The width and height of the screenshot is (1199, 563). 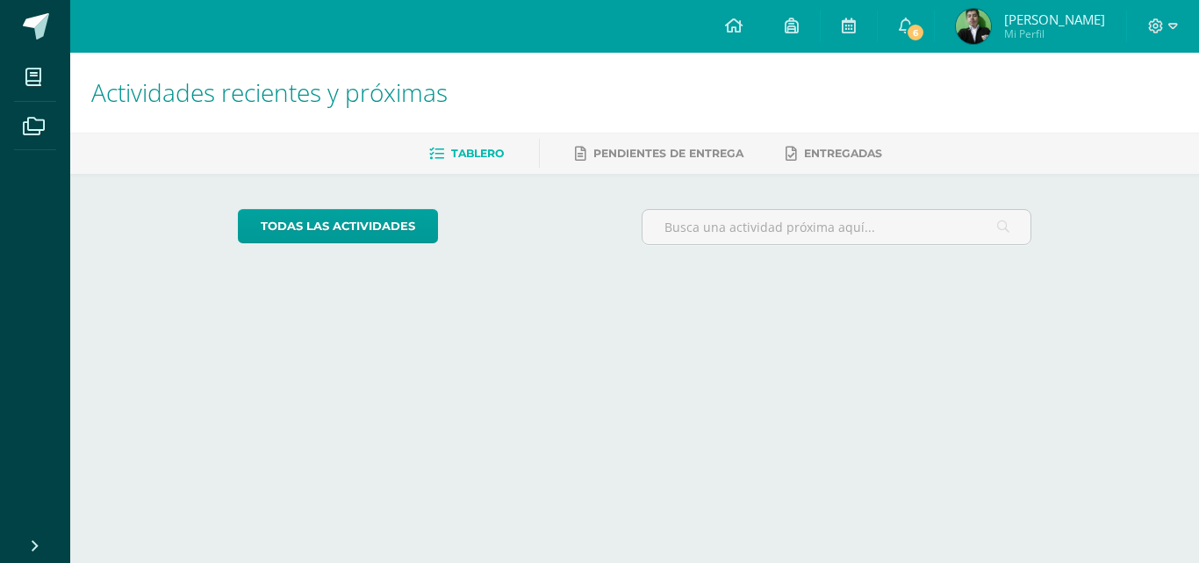 I want to click on span: Entregadas, so click(x=843, y=153).